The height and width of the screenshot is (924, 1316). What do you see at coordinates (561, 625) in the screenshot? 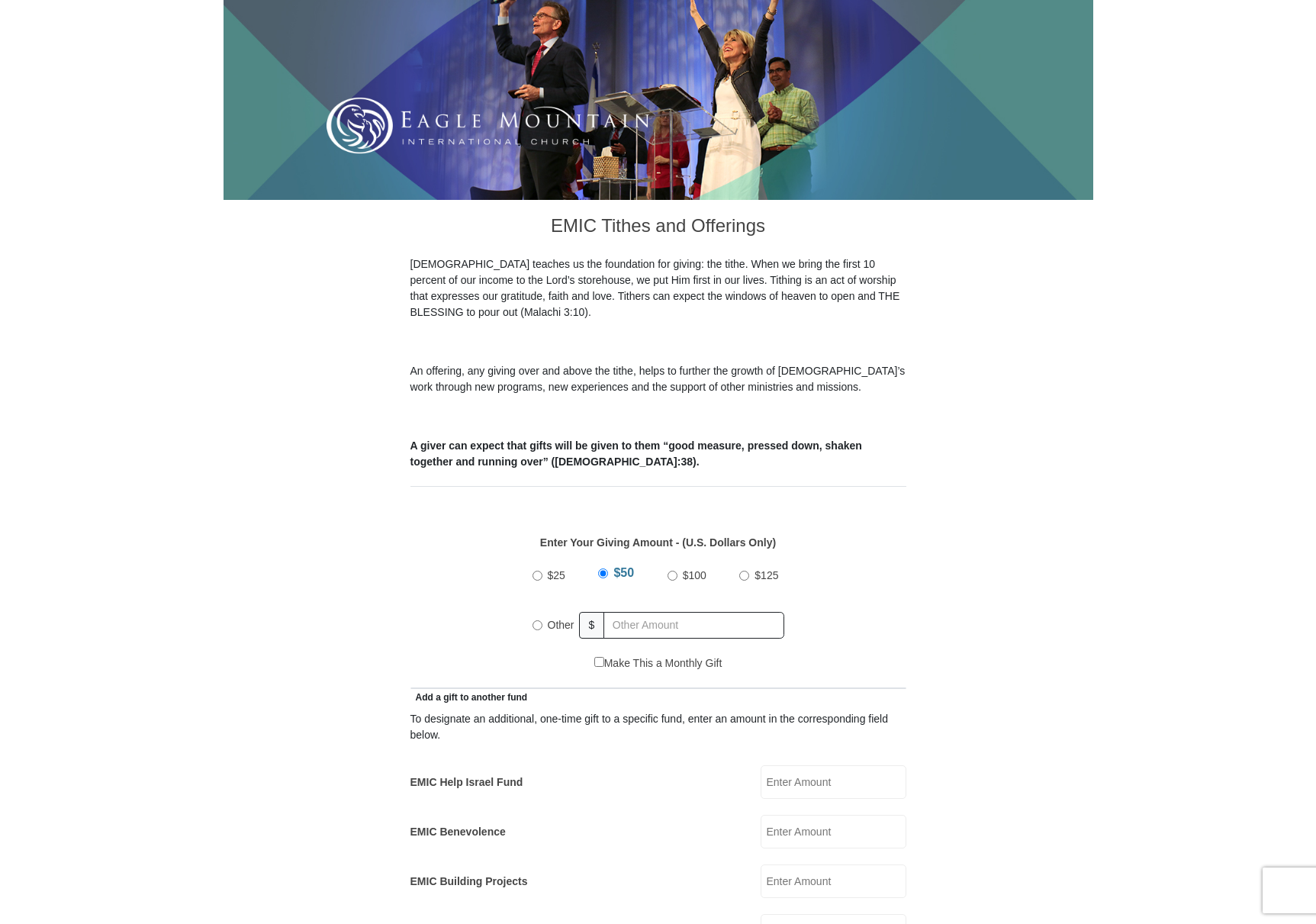
I see `span: Other` at bounding box center [561, 625].